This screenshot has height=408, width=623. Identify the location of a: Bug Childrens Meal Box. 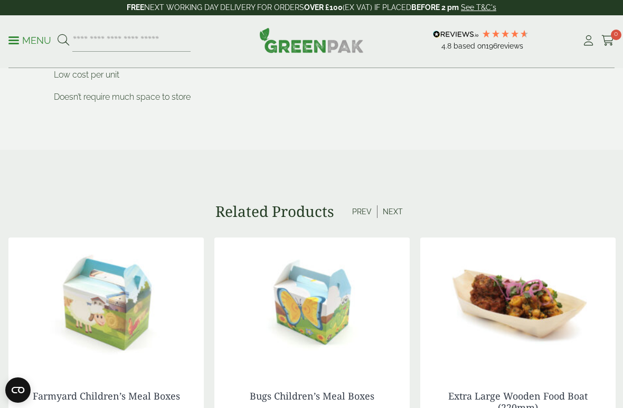
(312, 304).